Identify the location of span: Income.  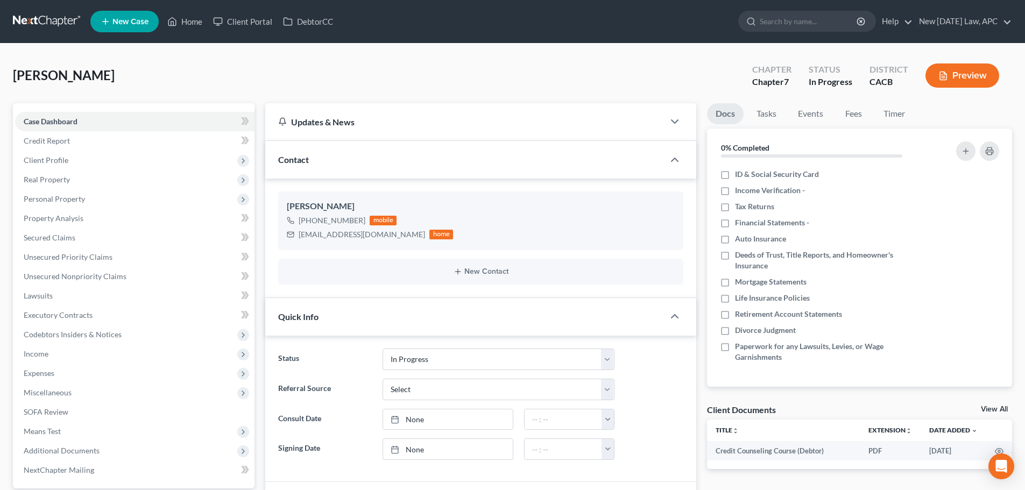
(36, 354).